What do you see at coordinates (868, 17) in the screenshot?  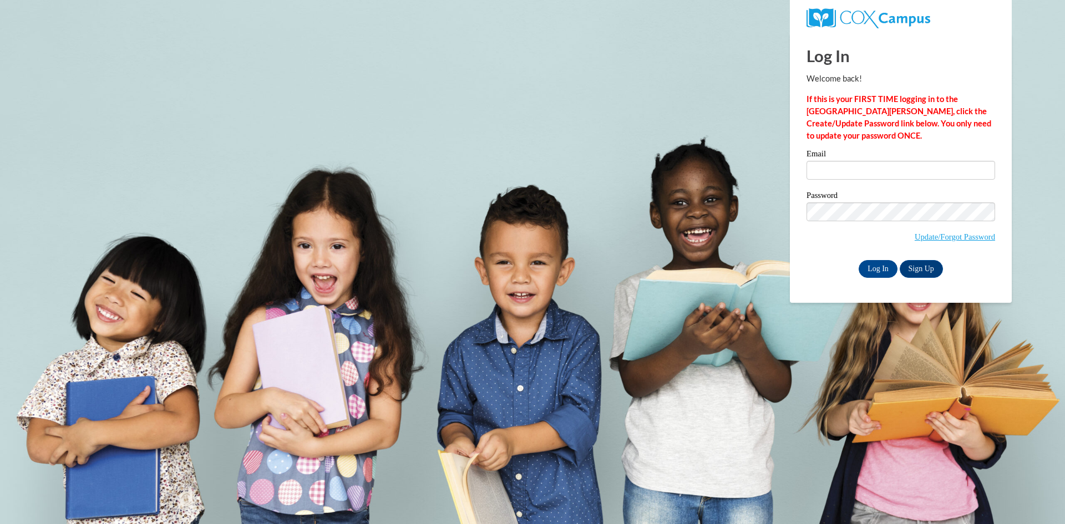 I see `a: COX Campus` at bounding box center [868, 17].